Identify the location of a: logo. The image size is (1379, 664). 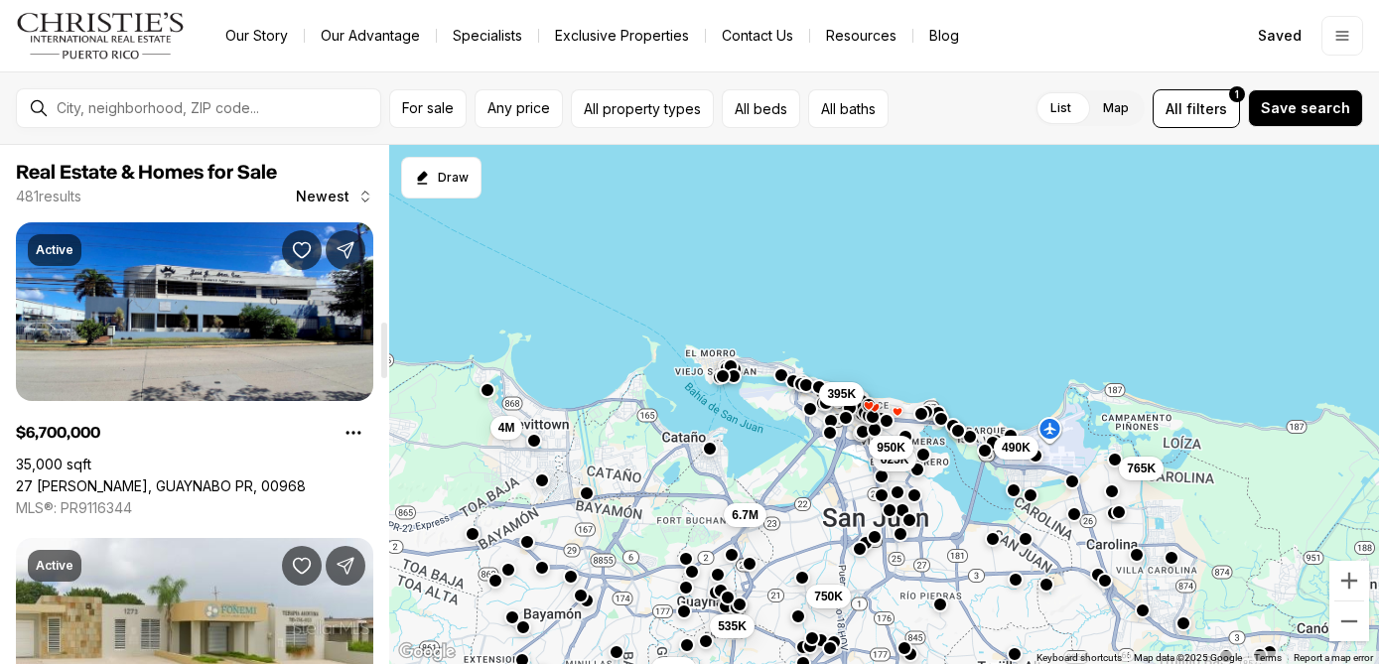
(100, 36).